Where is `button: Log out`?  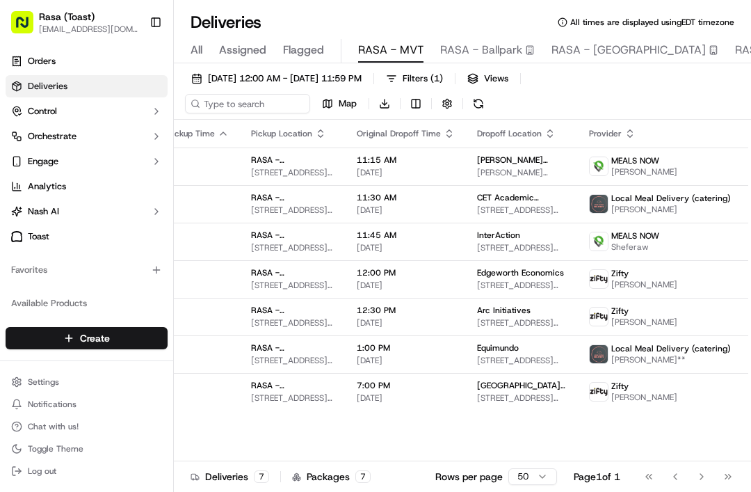 button: Log out is located at coordinates (86, 471).